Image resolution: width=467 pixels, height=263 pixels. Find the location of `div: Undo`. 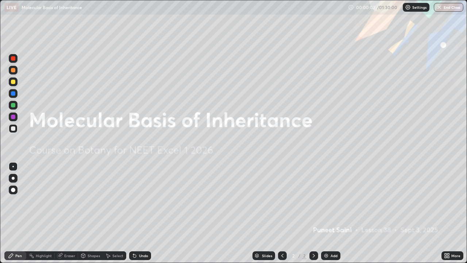

div: Undo is located at coordinates (143, 255).